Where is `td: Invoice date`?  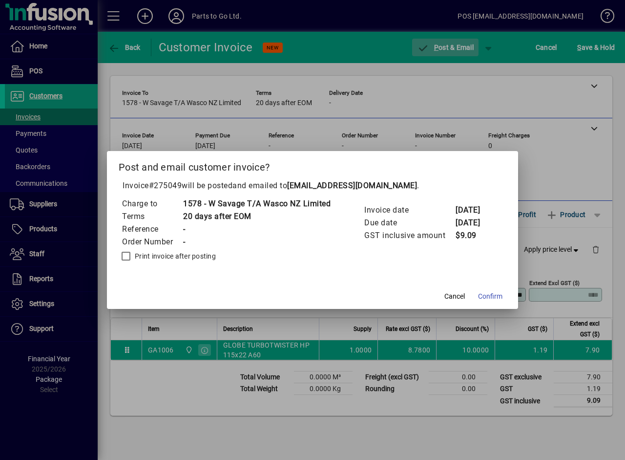
td: Invoice date is located at coordinates (409, 210).